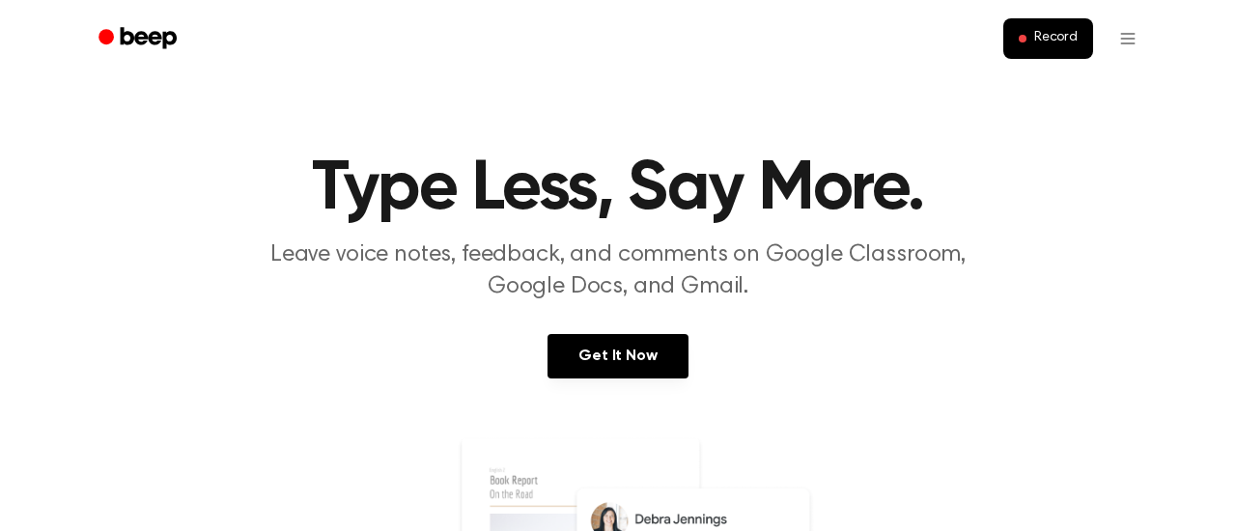  Describe the element at coordinates (139, 39) in the screenshot. I see `a: Beep` at that location.